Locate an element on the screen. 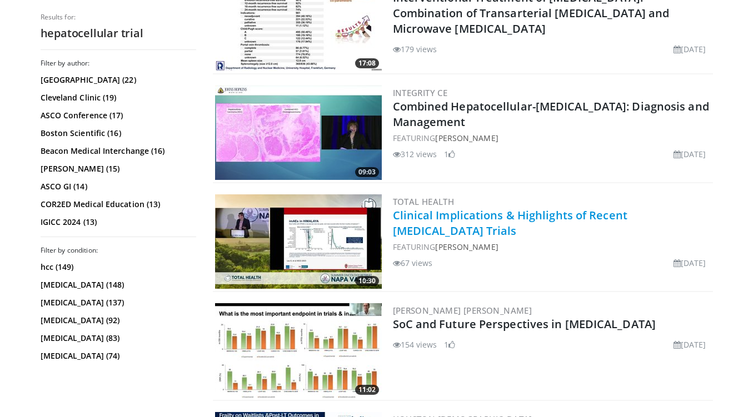 This screenshot has width=753, height=417. a: Integrity CE is located at coordinates (420, 93).